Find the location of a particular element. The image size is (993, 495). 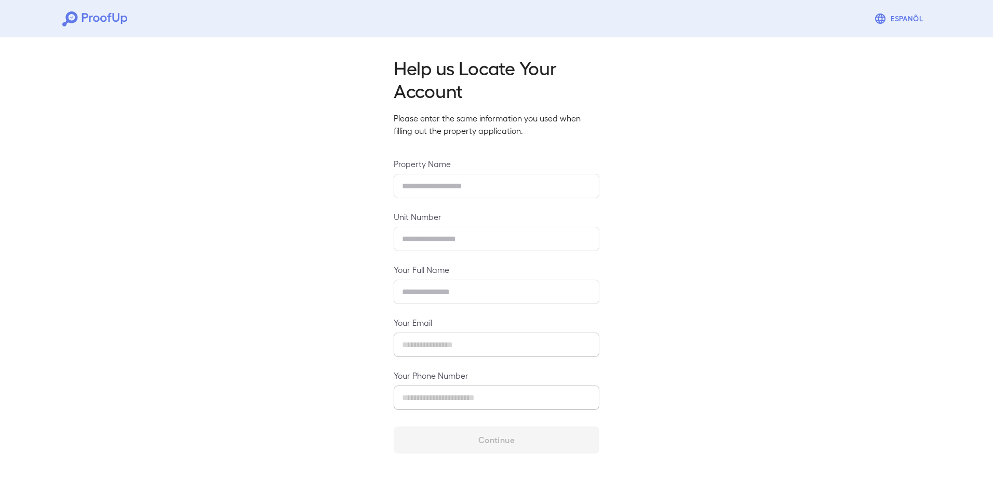

label: Unit Number is located at coordinates (496, 216).